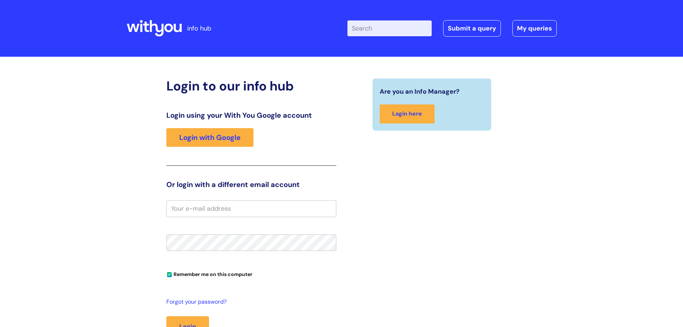 The image size is (683, 327). Describe the element at coordinates (209, 273) in the screenshot. I see `label: Remember me on this computer` at that location.